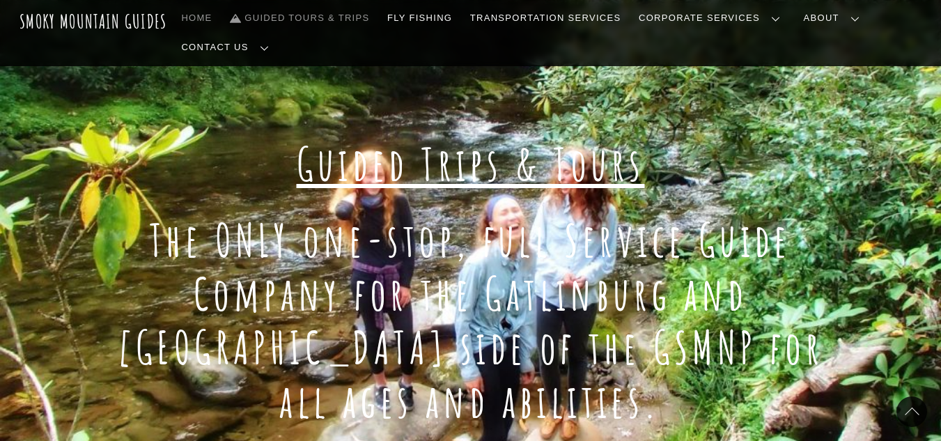 This screenshot has width=941, height=441. I want to click on a: Home, so click(197, 18).